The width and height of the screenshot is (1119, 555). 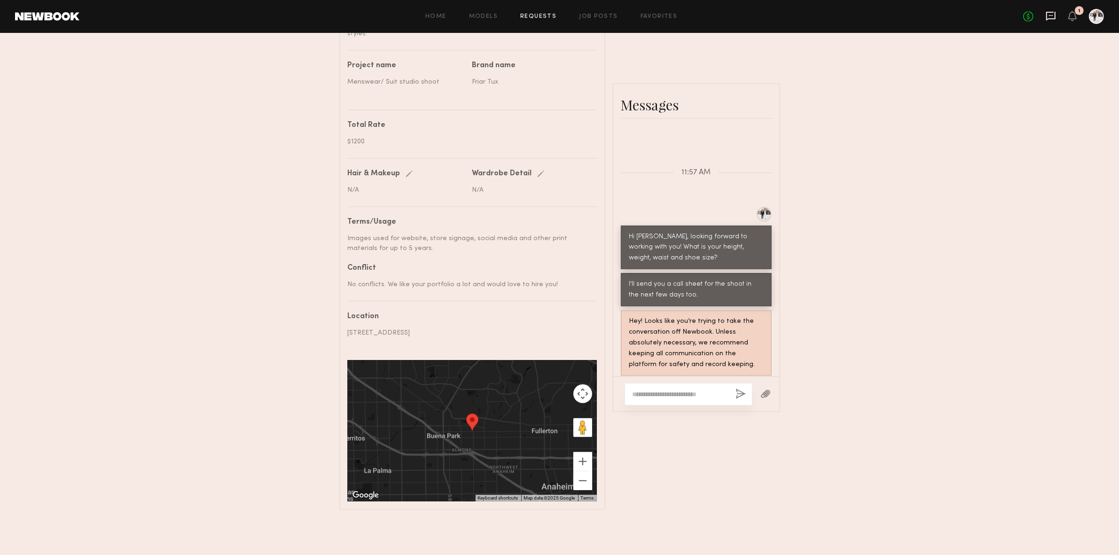 What do you see at coordinates (696, 172) in the screenshot?
I see `span: 11:57 AM` at bounding box center [696, 172].